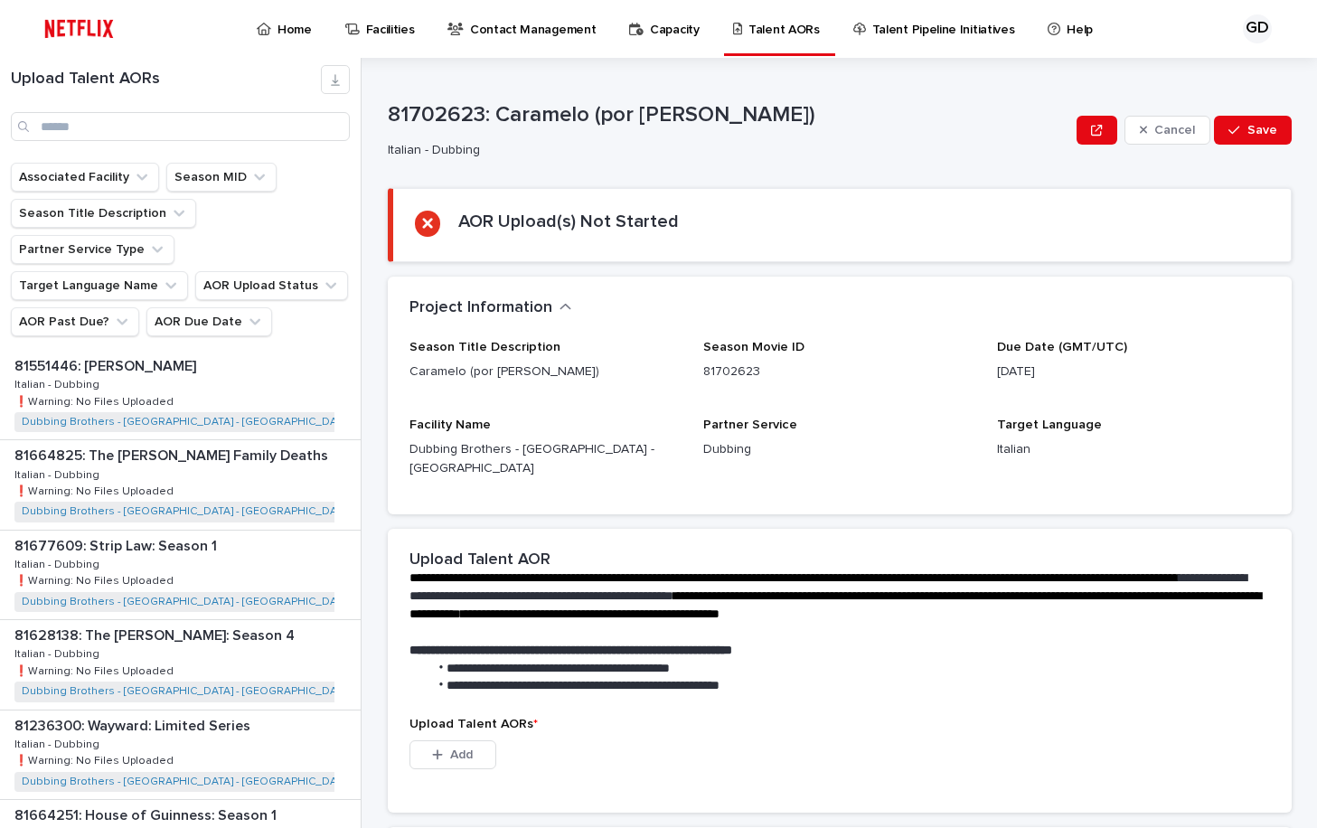  What do you see at coordinates (147, 813) in the screenshot?
I see `p: 81664251: House of Guinness: Season 1` at bounding box center [147, 813].